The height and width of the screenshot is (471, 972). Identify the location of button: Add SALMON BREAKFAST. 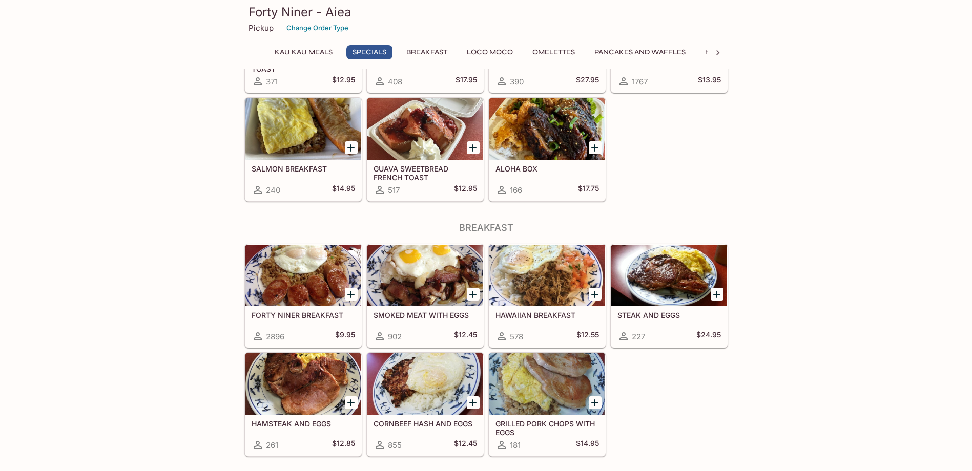
(351, 148).